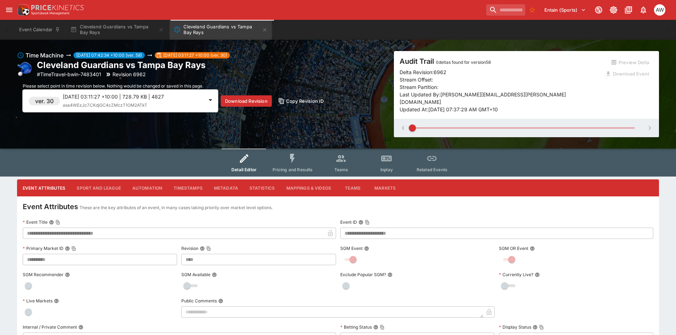 The width and height of the screenshot is (676, 335). What do you see at coordinates (202, 249) in the screenshot?
I see `button: RevisionCopy To Clipboard` at bounding box center [202, 249].